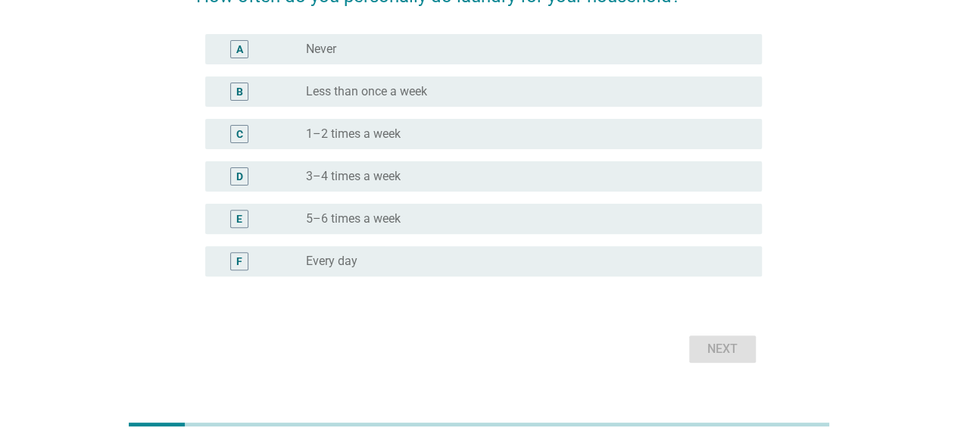  Describe the element at coordinates (353, 219) in the screenshot. I see `label: 5–6 times a week` at that location.